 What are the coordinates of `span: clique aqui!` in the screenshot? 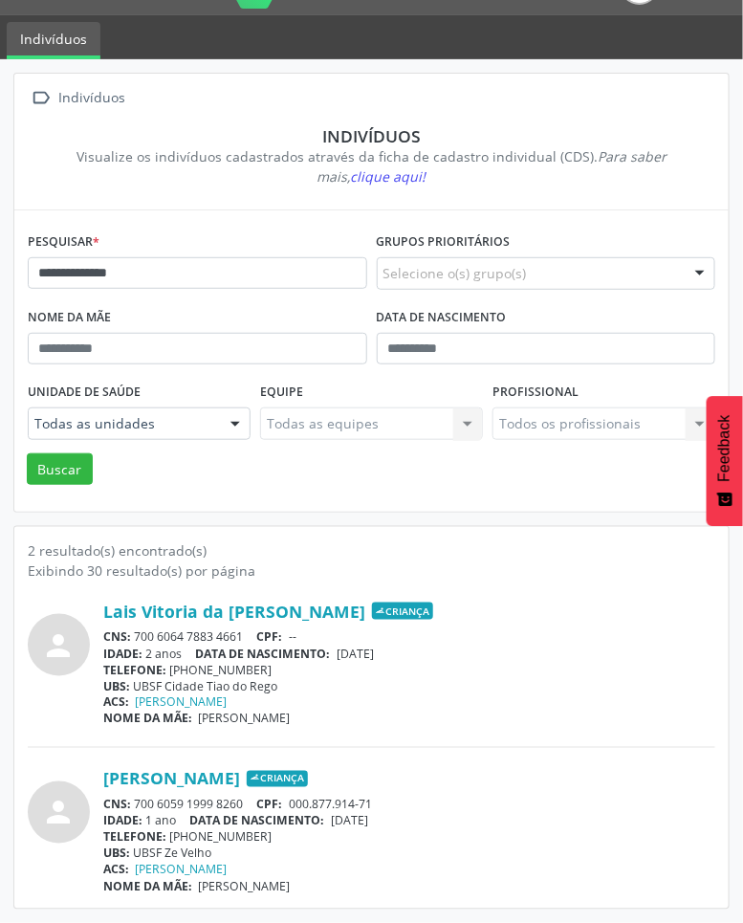 It's located at (388, 176).